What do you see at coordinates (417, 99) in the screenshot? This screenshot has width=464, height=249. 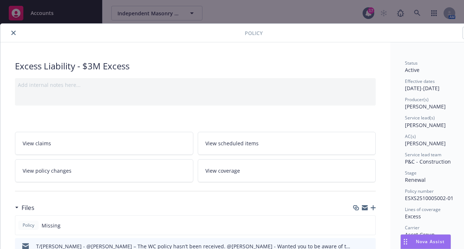 I see `span: Producer(s)` at bounding box center [417, 99].